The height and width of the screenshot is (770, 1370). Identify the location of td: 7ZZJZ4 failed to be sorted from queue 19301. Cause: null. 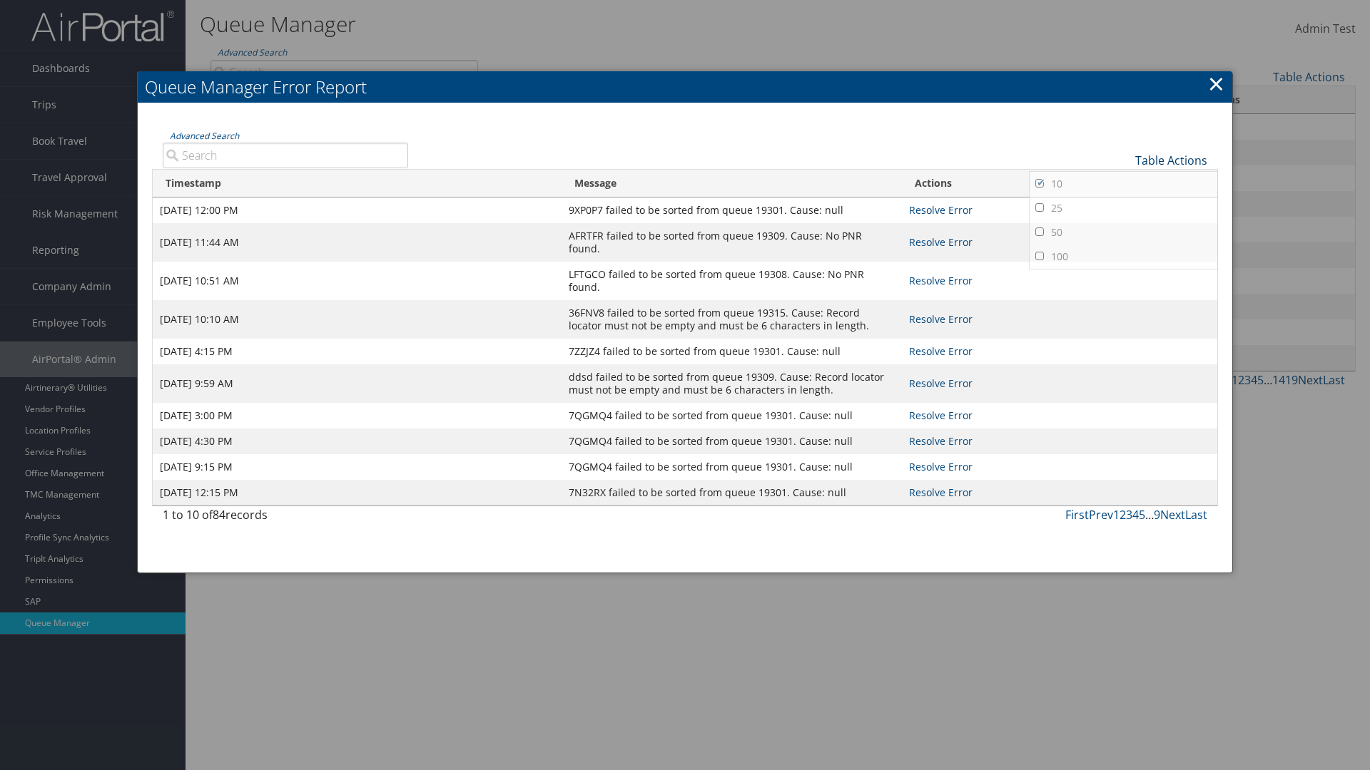
(731, 352).